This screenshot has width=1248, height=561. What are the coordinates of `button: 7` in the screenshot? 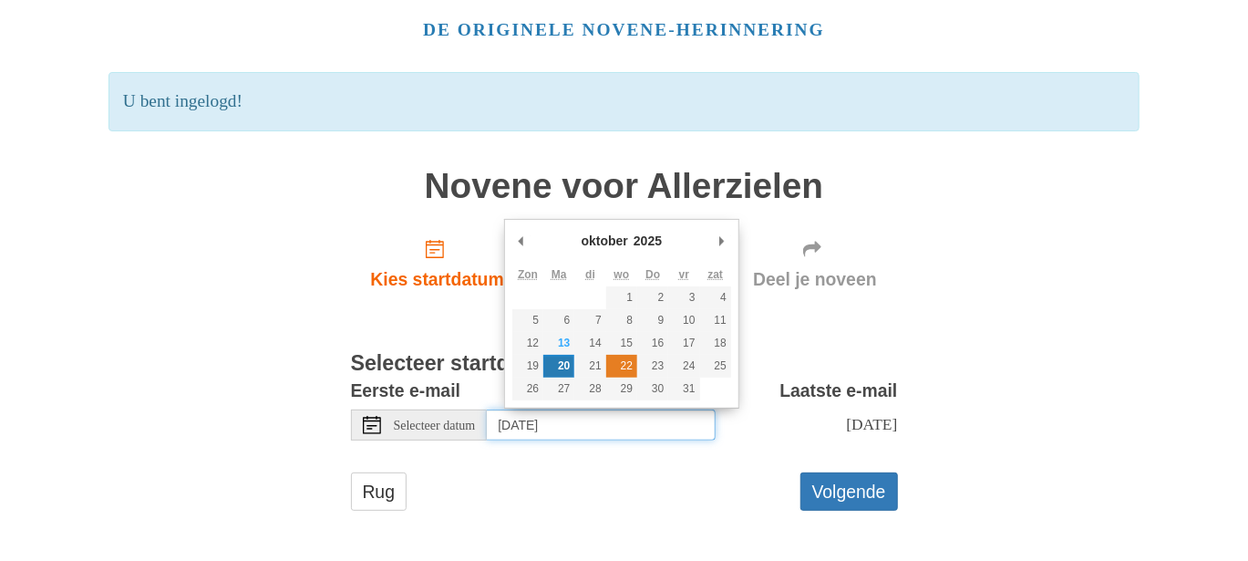 It's located at (590, 320).